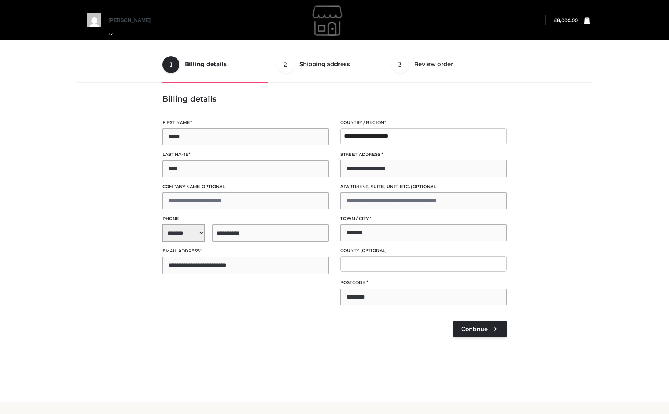 The height and width of the screenshot is (414, 669). Describe the element at coordinates (474, 329) in the screenshot. I see `span: Continue` at that location.